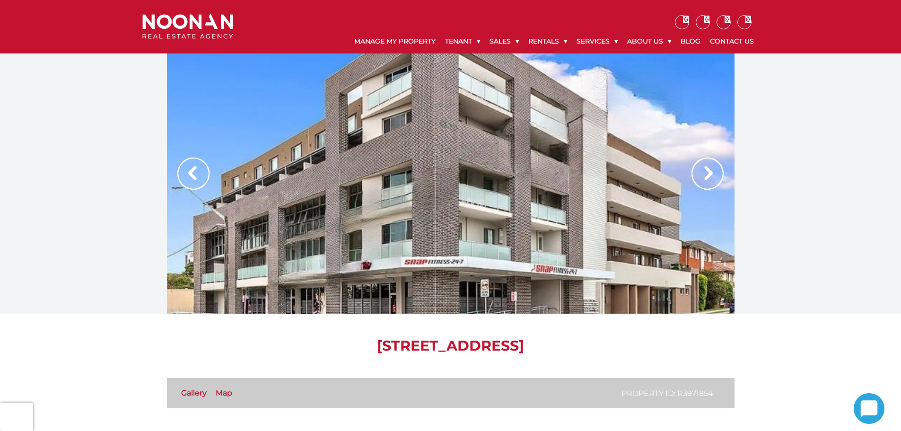 The height and width of the screenshot is (431, 901). I want to click on a: Manage My Property, so click(395, 41).